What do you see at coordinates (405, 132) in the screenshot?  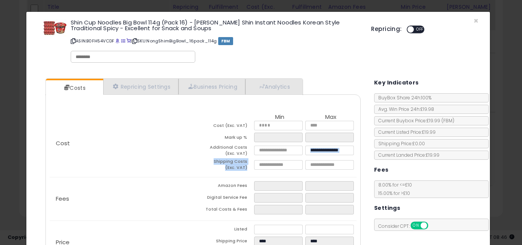 I see `span: Current Listed Price: £19.99` at bounding box center [405, 132].